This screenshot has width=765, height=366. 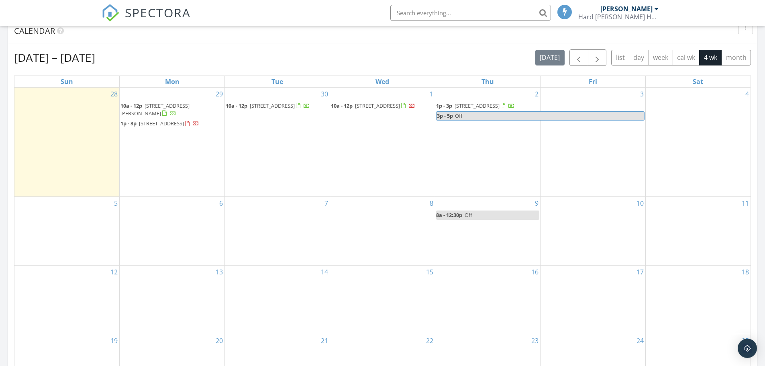 What do you see at coordinates (172, 142) in the screenshot?
I see `td: Go to September 29, 2025` at bounding box center [172, 142].